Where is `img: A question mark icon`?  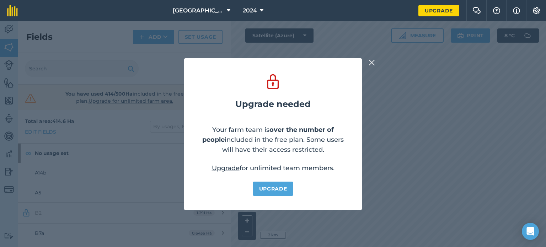
img: A question mark icon is located at coordinates (497, 11).